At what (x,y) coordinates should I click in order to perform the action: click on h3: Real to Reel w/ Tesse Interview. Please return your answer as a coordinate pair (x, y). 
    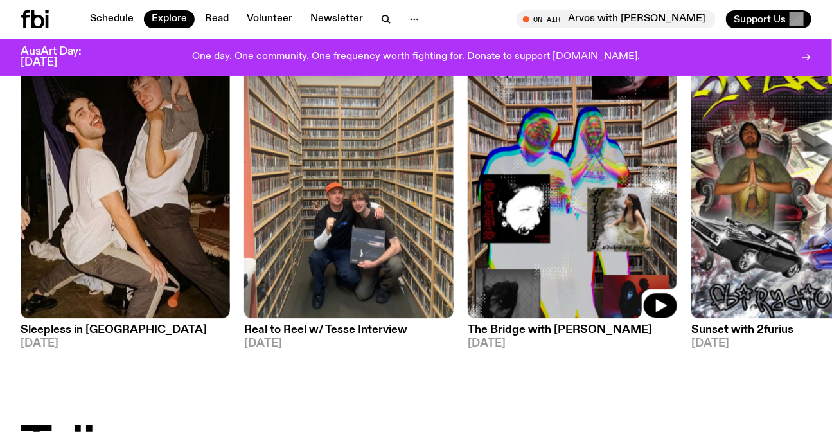
    Looking at the image, I should click on (349, 329).